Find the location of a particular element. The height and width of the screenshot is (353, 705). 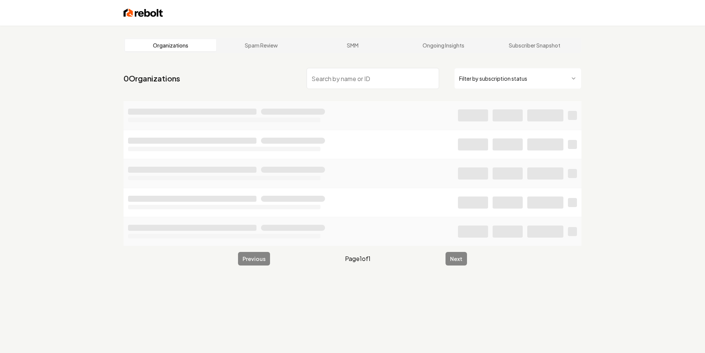

img: Rebolt Logo is located at coordinates (143, 13).